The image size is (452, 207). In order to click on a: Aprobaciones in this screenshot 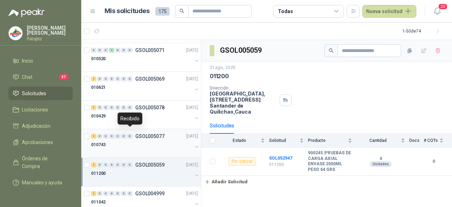, I will do `click(41, 142)`.